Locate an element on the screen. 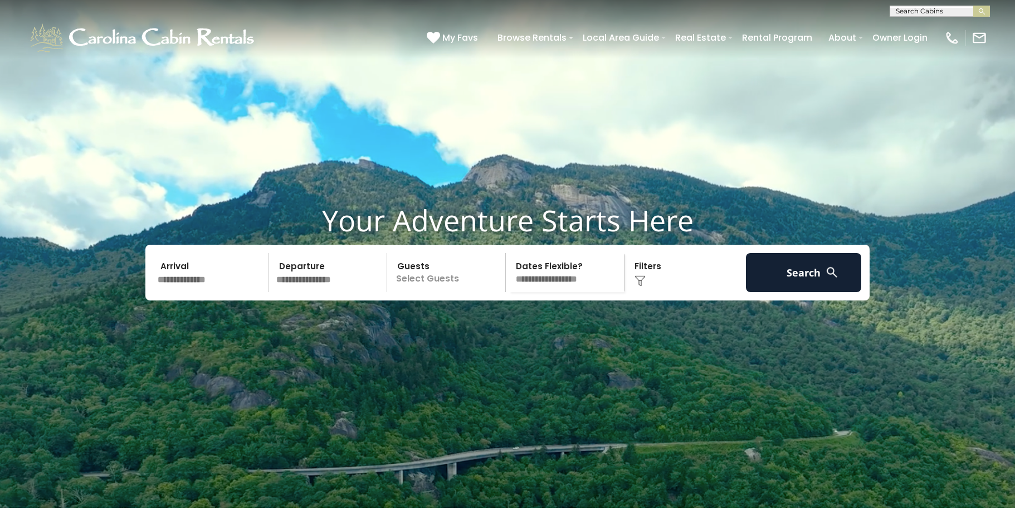  span: My Favs is located at coordinates (460, 37).